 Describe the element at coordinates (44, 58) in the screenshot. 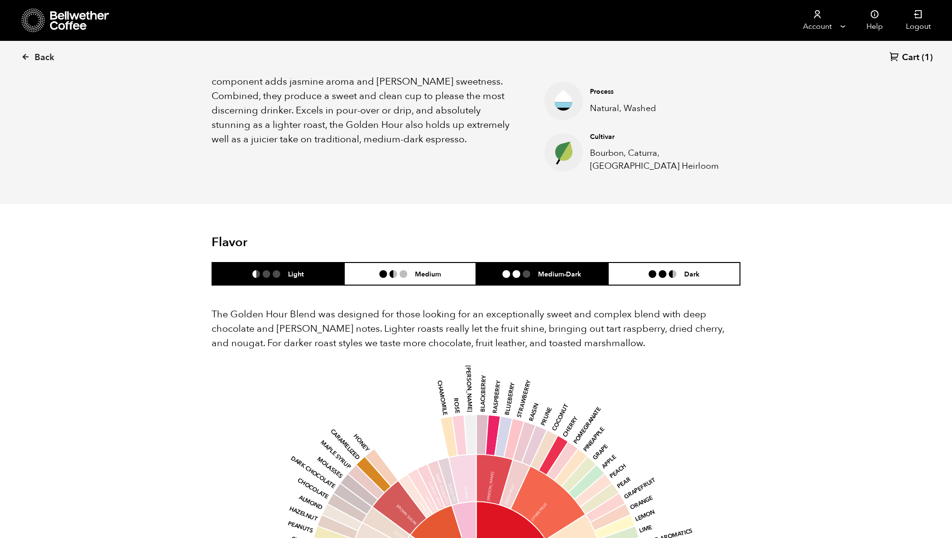

I see `span: Back` at that location.